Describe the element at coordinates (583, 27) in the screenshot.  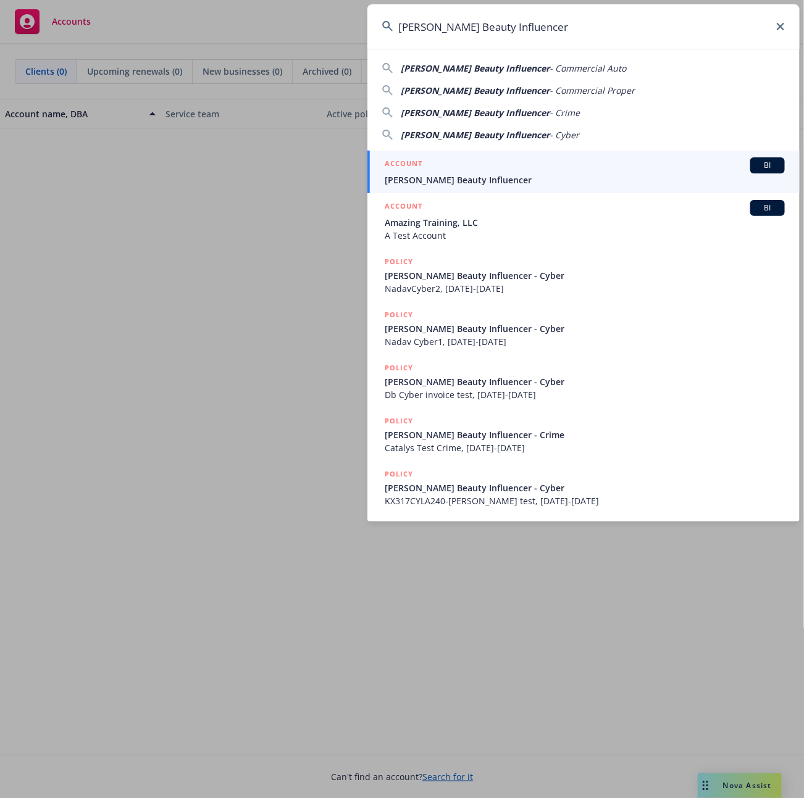
I see `input: Search...` at that location.